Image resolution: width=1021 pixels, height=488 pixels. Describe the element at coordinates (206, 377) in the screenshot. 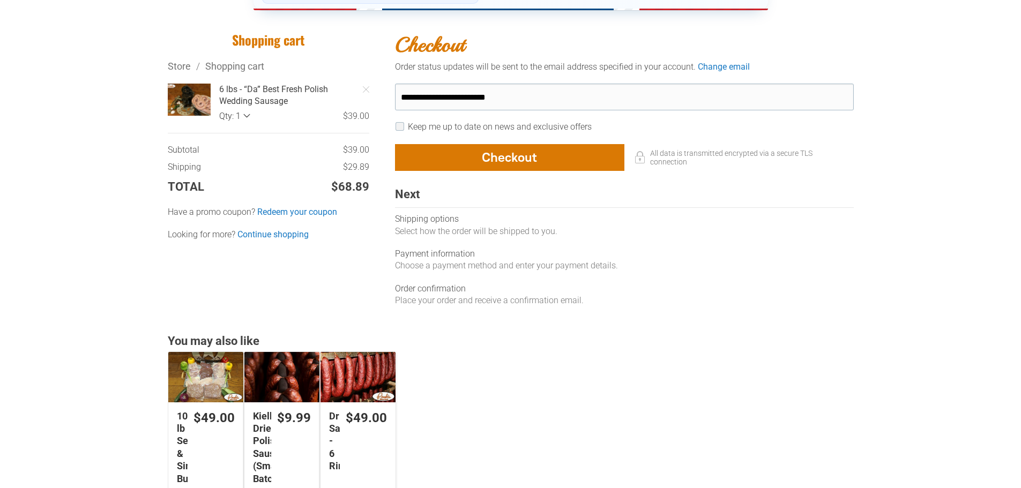

I see `a: 10 lb Seniors &amp; Singles Bundles` at that location.